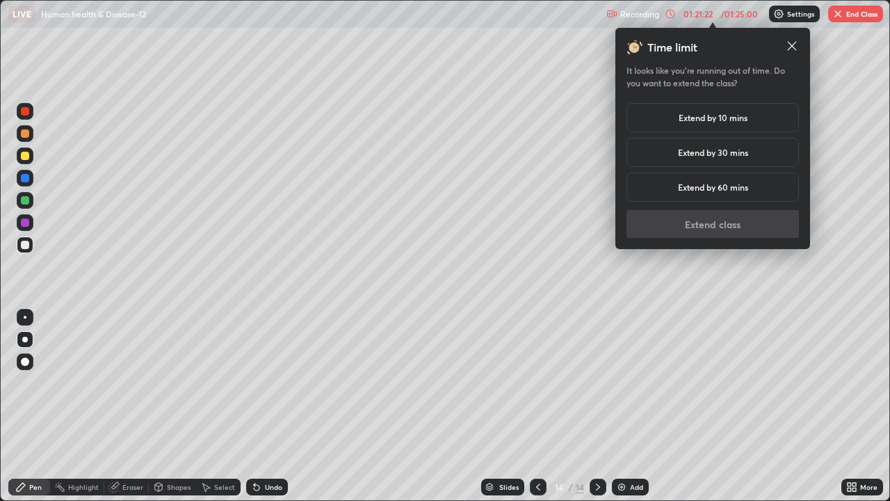  I want to click on button: End Class, so click(856, 14).